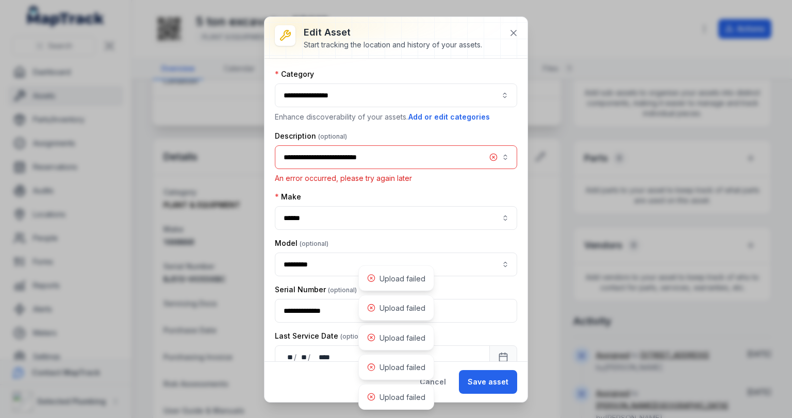  What do you see at coordinates (302, 243) in the screenshot?
I see `label: Model` at bounding box center [302, 243].